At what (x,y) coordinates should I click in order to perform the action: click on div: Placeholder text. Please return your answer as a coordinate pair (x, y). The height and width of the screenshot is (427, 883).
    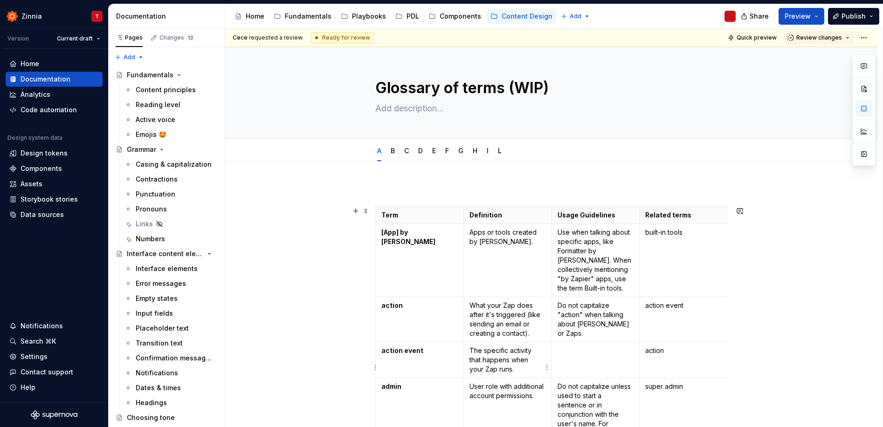
    Looking at the image, I should click on (162, 329).